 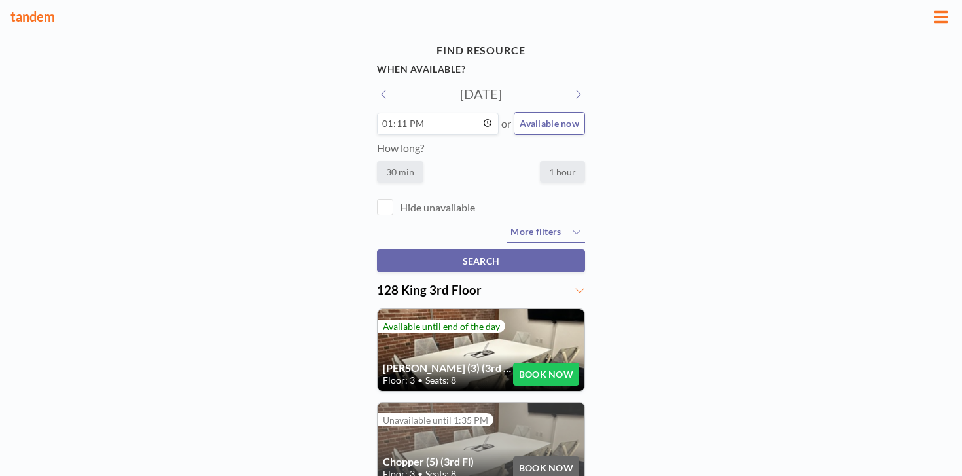 I want to click on span: Floor: 3, so click(x=398, y=380).